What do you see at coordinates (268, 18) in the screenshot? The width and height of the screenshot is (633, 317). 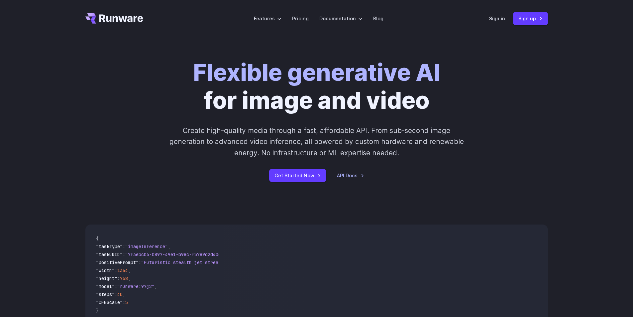 I see `label: Features` at bounding box center [268, 18].